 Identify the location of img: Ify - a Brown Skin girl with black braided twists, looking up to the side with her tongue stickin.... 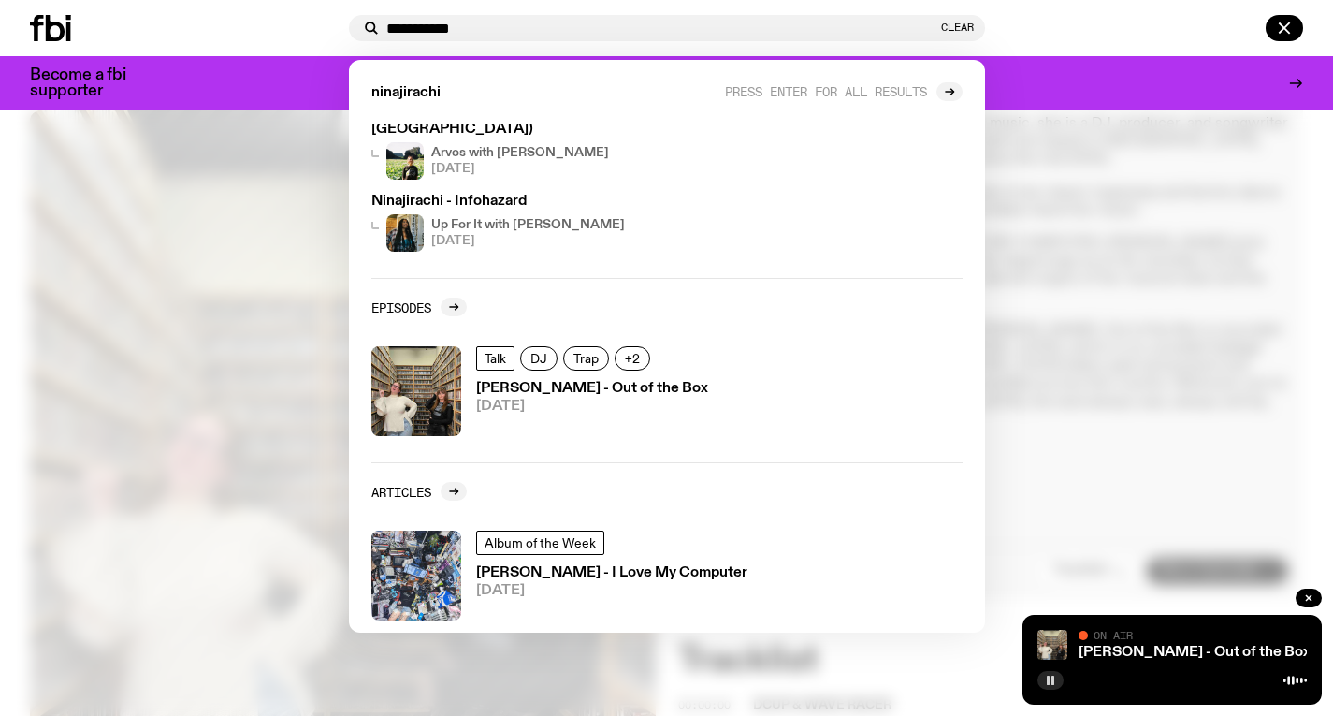
(405, 233).